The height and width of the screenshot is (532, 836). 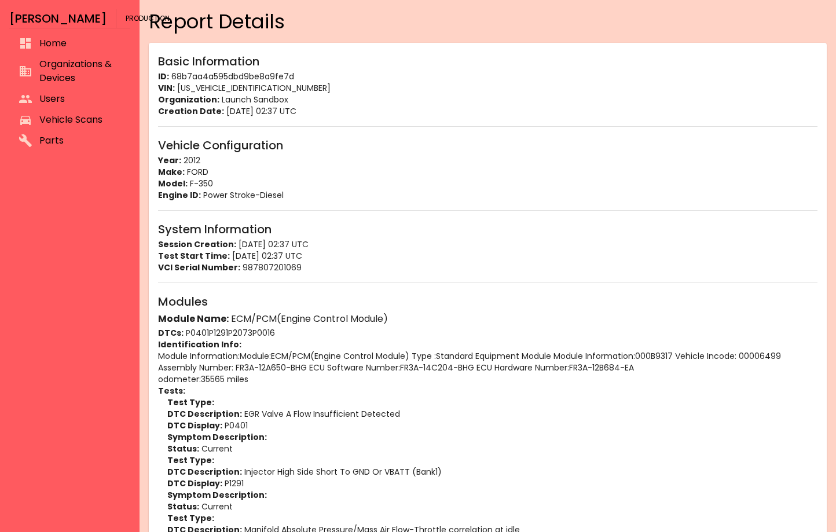 I want to click on p: Module Information : Module:ECM/PCM(Engine Control Module) Type :Standard Equipment Module Module..., so click(x=487, y=362).